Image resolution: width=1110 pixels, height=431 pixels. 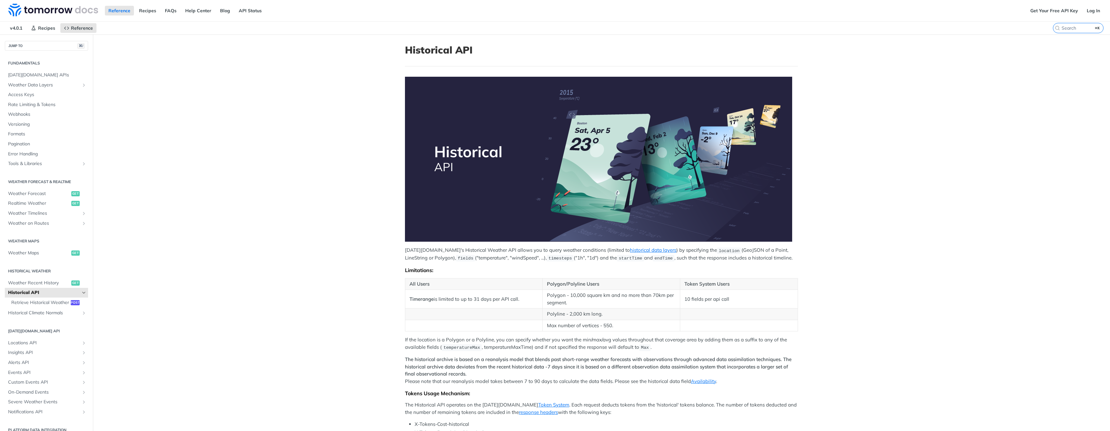 What do you see at coordinates (611, 314) in the screenshot?
I see `td: Polyline - 2,000 km long.` at bounding box center [611, 314].